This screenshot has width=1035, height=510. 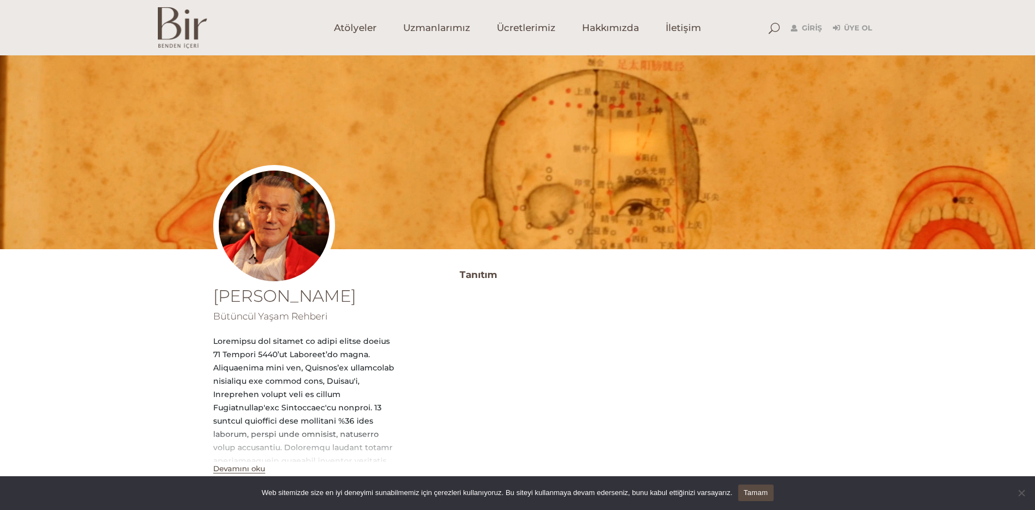 What do you see at coordinates (526, 28) in the screenshot?
I see `span: Ücretlerimiz` at bounding box center [526, 28].